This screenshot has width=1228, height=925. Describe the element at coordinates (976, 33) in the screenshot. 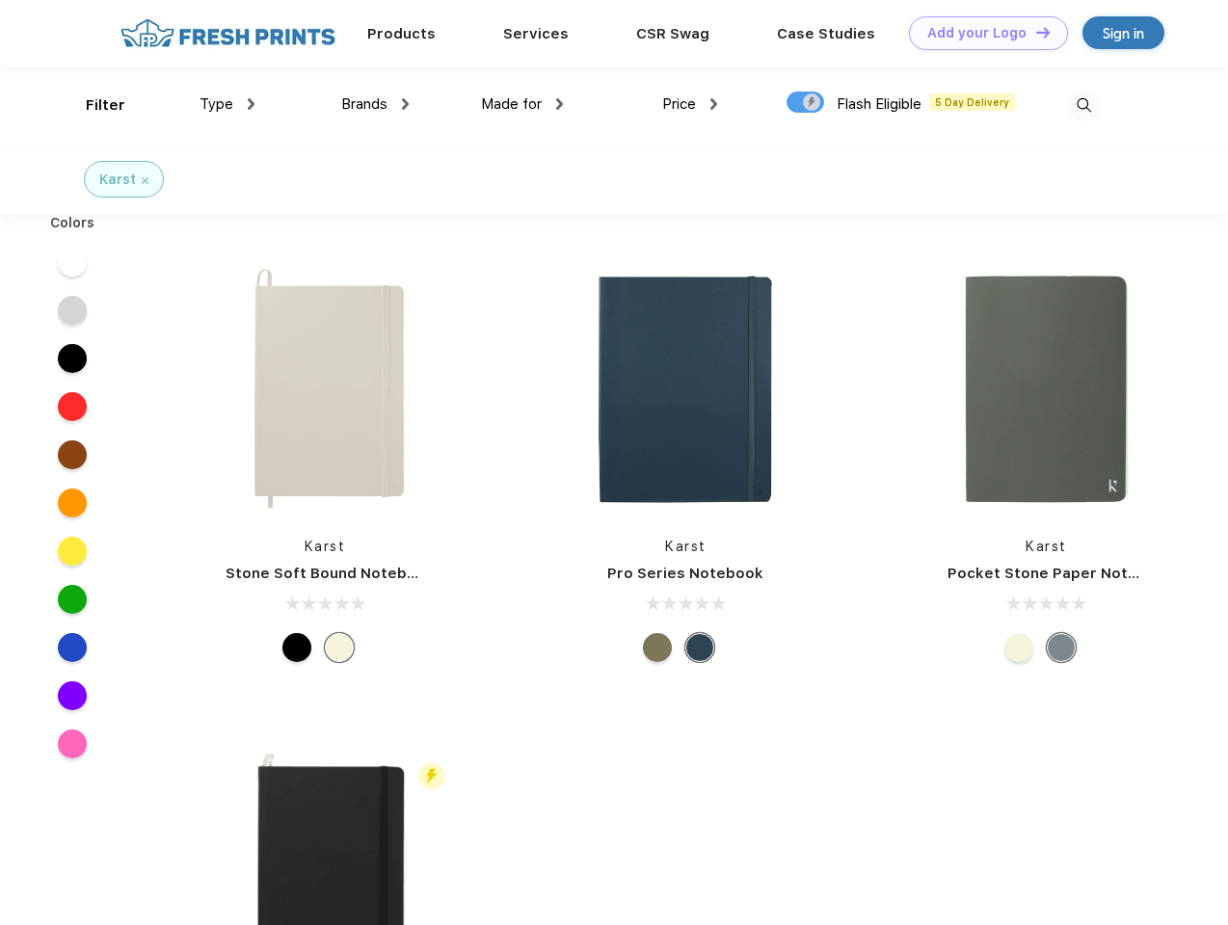

I see `div: Add your Logo` at that location.